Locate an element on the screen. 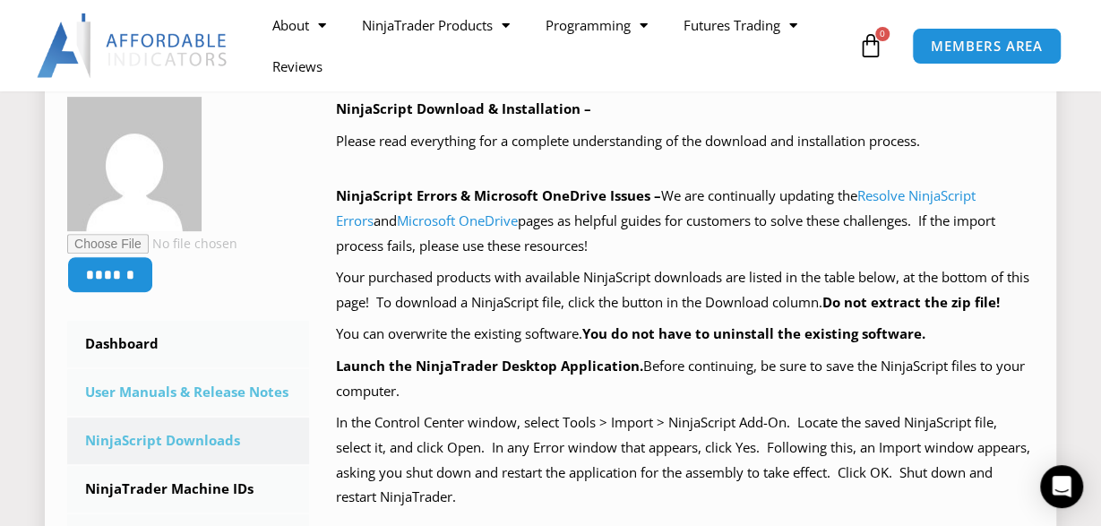 Image resolution: width=1101 pixels, height=526 pixels. a: NinjaScript Downloads is located at coordinates (188, 441).